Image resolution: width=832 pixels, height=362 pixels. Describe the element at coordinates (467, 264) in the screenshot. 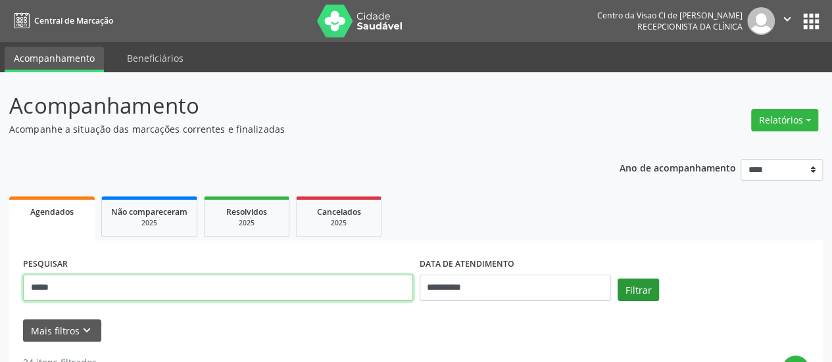

I see `label: DATA DE ATENDIMENTO` at that location.